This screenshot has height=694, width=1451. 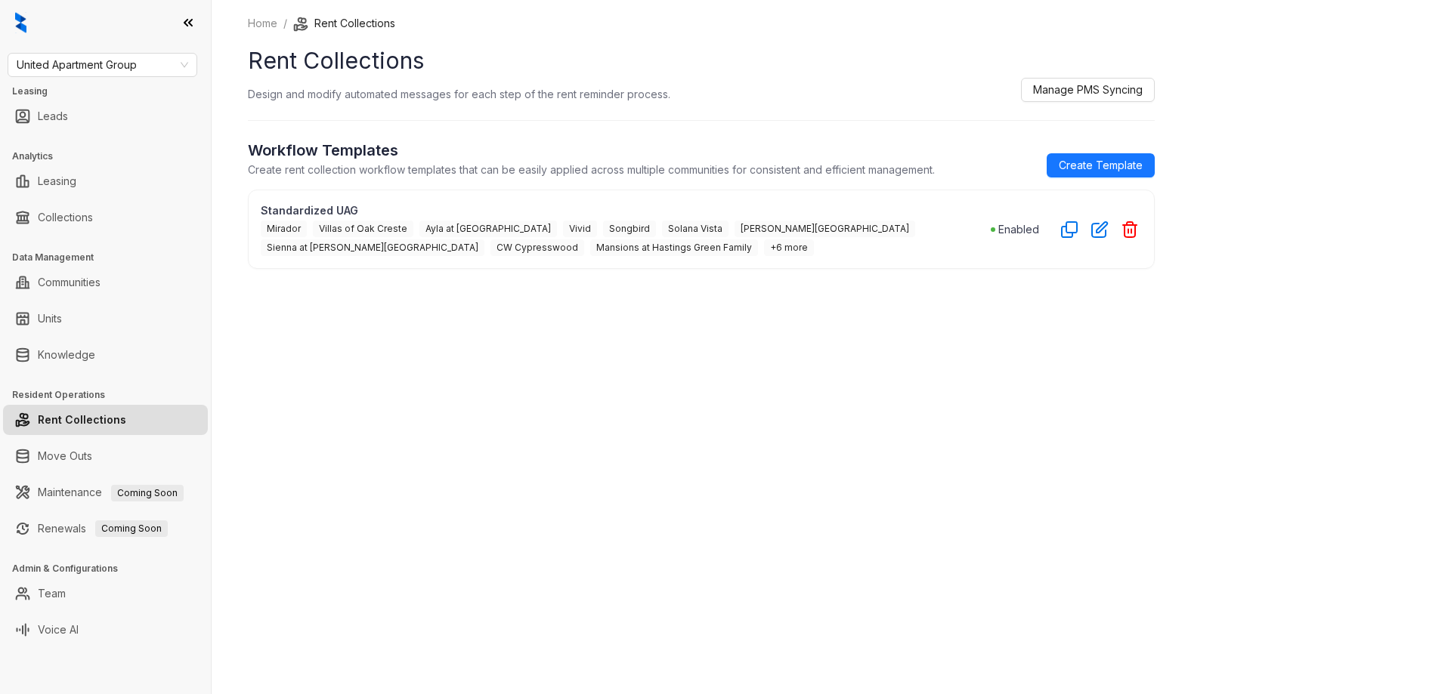 What do you see at coordinates (103, 529) in the screenshot?
I see `a: RenewalsComing Soon` at bounding box center [103, 529].